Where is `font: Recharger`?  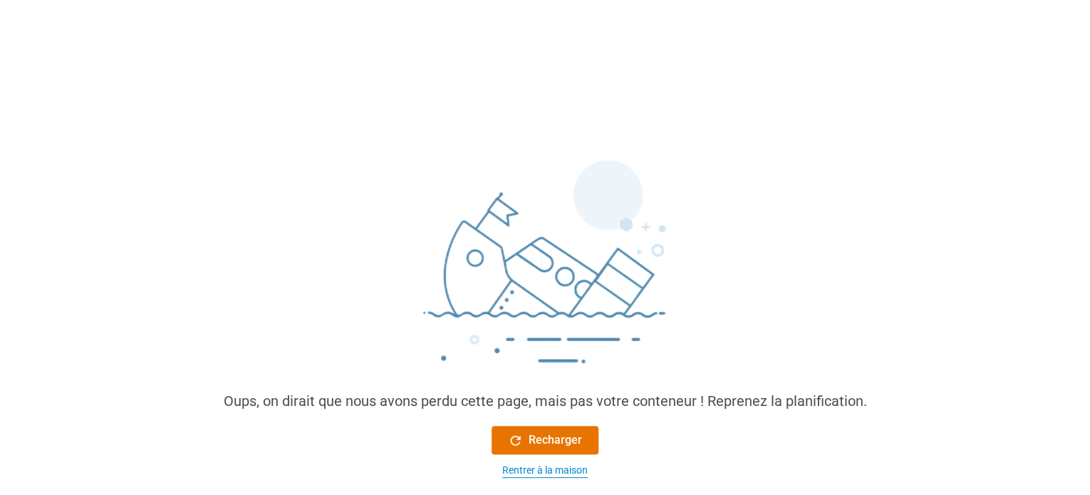 font: Recharger is located at coordinates (555, 440).